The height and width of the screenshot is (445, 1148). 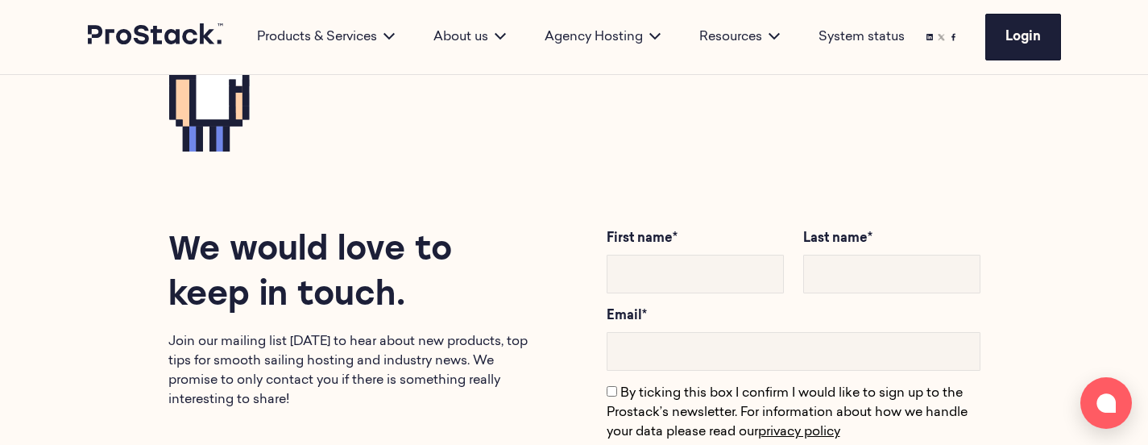 What do you see at coordinates (794, 316) in the screenshot?
I see `label: Email*` at bounding box center [794, 316].